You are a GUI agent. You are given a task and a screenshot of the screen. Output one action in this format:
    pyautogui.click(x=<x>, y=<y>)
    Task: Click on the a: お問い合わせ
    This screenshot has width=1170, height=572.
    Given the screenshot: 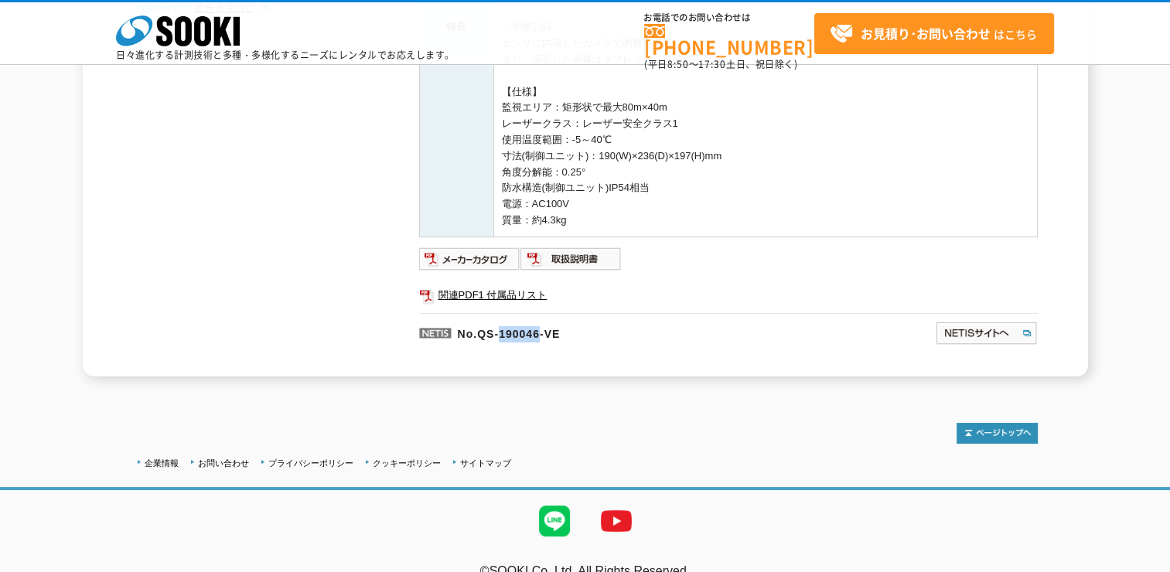 What is the action you would take?
    pyautogui.click(x=223, y=463)
    